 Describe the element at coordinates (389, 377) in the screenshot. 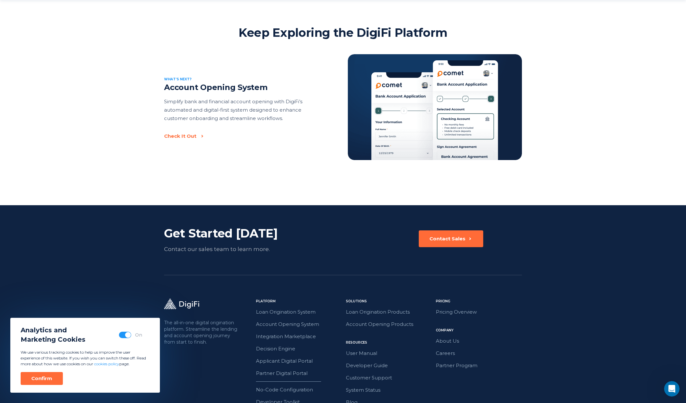

I see `a: Customer Support` at that location.